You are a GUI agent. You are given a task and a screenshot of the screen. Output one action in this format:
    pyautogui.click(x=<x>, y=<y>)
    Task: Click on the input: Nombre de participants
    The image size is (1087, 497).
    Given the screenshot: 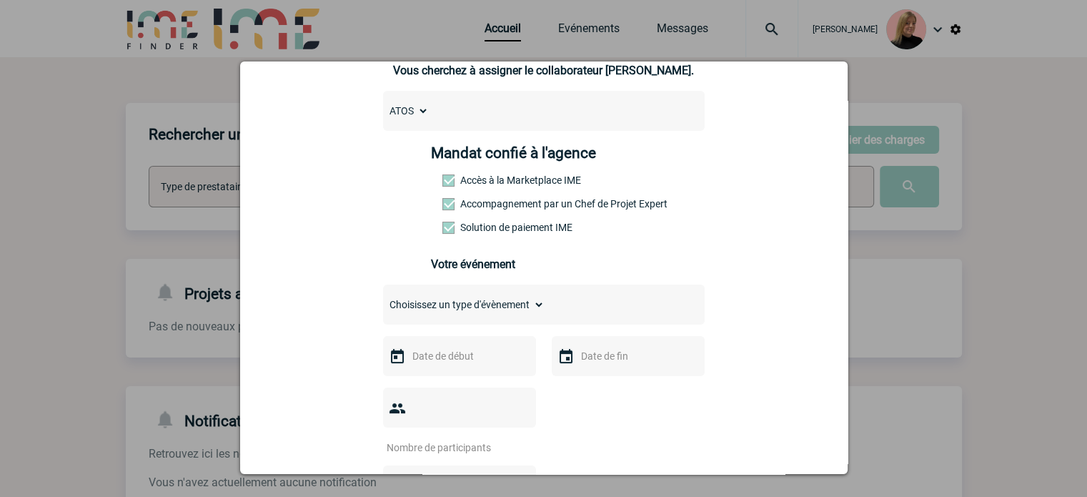 What is the action you would take?
    pyautogui.click(x=450, y=447)
    